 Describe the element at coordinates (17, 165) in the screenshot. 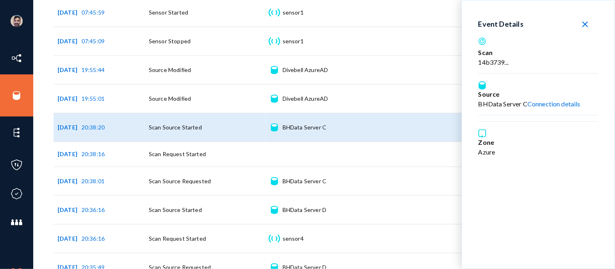

I see `img: icon-policies.svg` at that location.